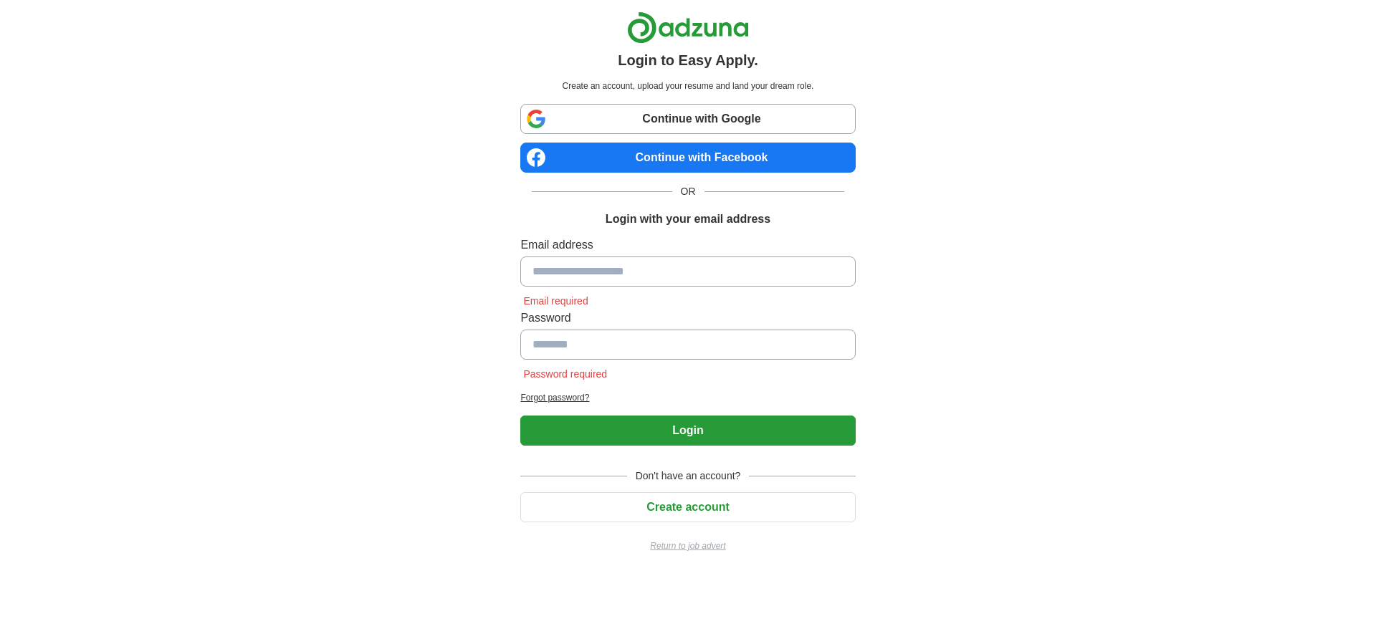 The height and width of the screenshot is (624, 1376). What do you see at coordinates (687, 546) in the screenshot?
I see `p: Return to job advert` at bounding box center [687, 546].